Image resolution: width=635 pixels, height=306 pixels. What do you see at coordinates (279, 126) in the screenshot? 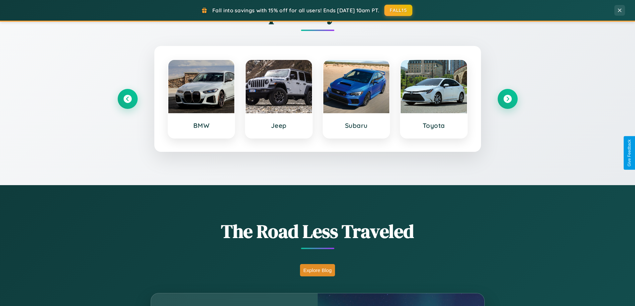
I see `h3: Jeep` at bounding box center [279, 126].